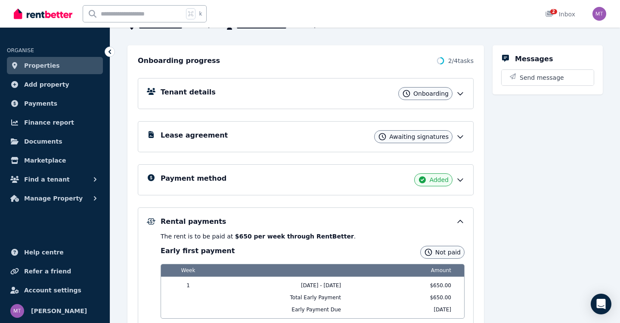 The image size is (620, 323). What do you see at coordinates (20, 50) in the screenshot?
I see `span: ORGANISE` at bounding box center [20, 50].